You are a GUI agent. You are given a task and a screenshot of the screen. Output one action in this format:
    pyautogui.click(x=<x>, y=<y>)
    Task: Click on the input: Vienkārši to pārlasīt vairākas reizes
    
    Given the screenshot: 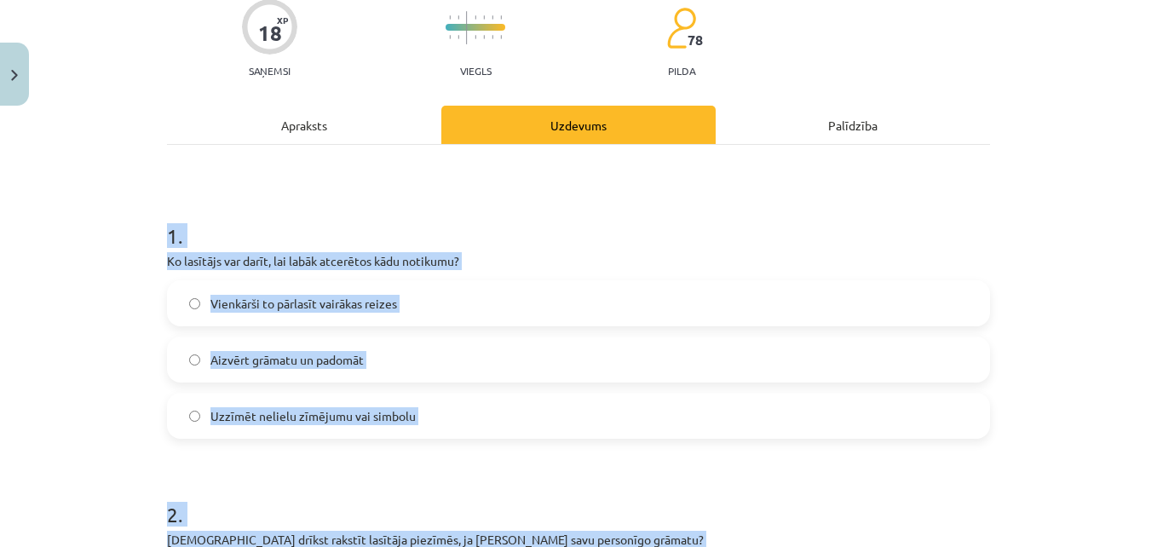 What is the action you would take?
    pyautogui.click(x=194, y=303)
    